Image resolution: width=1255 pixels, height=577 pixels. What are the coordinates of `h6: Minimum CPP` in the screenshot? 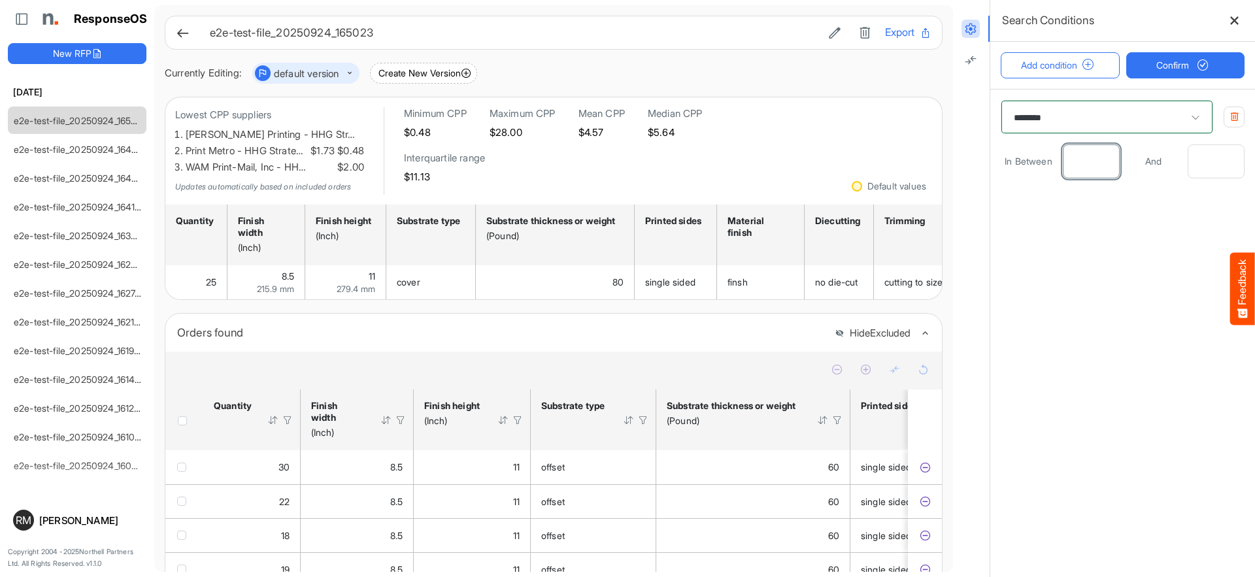 It's located at (435, 114).